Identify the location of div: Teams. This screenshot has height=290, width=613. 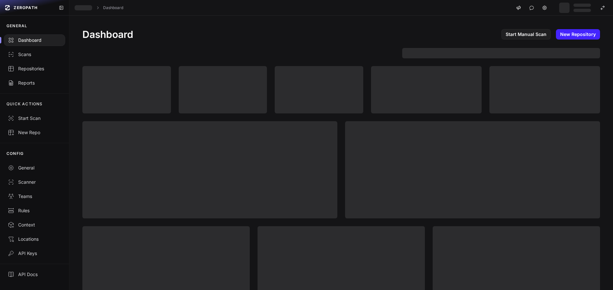
(34, 197).